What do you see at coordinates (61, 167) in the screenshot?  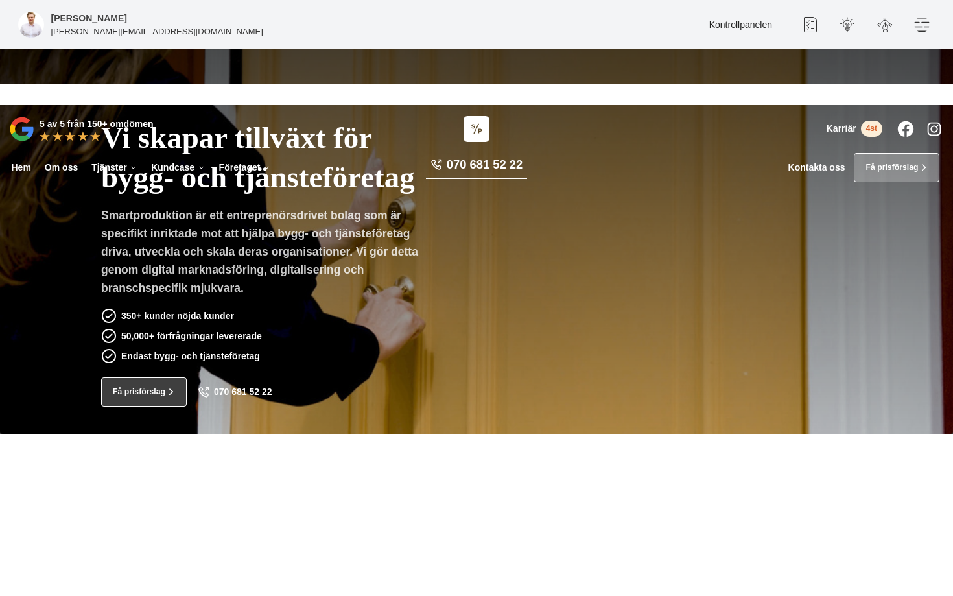 I see `a: Om oss` at bounding box center [61, 167].